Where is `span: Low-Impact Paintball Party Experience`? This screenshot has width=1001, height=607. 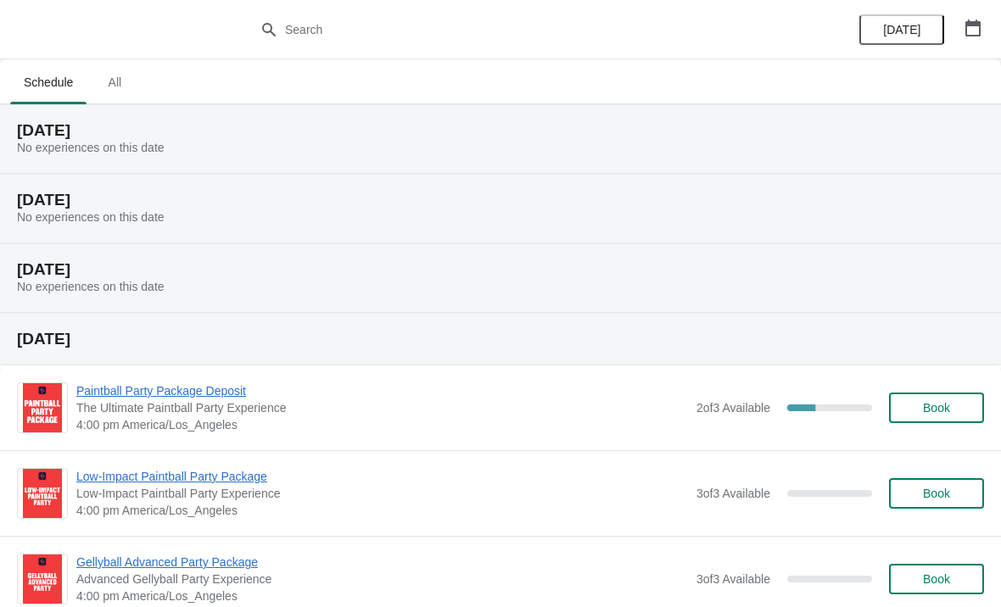 span: Low-Impact Paintball Party Experience is located at coordinates (382, 494).